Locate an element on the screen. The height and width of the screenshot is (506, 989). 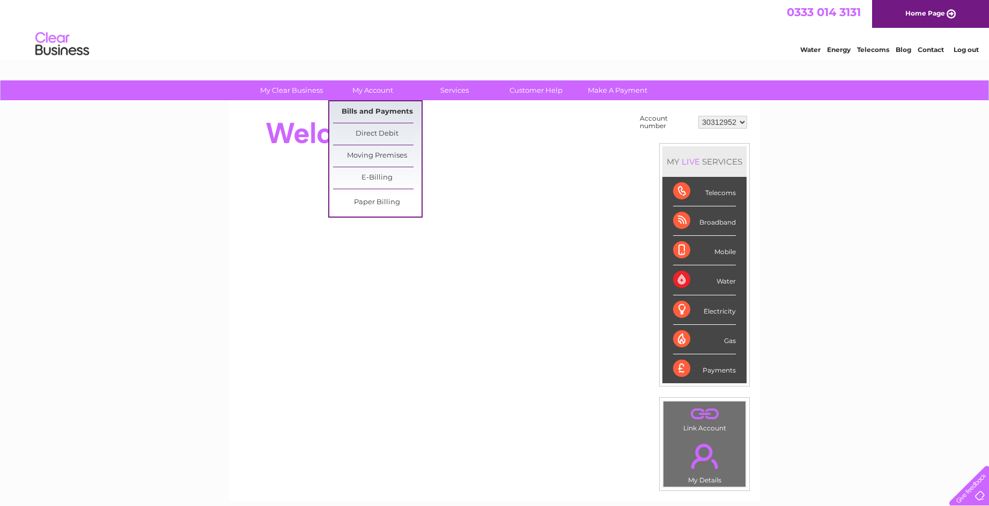
a: Bills and Payments is located at coordinates (377, 112).